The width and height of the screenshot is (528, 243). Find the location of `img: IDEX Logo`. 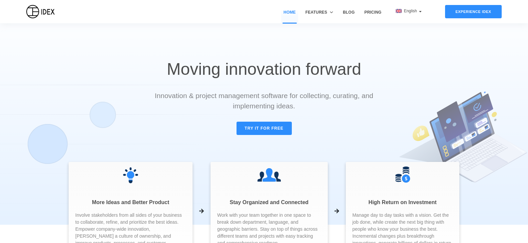

img: IDEX Logo is located at coordinates (40, 12).